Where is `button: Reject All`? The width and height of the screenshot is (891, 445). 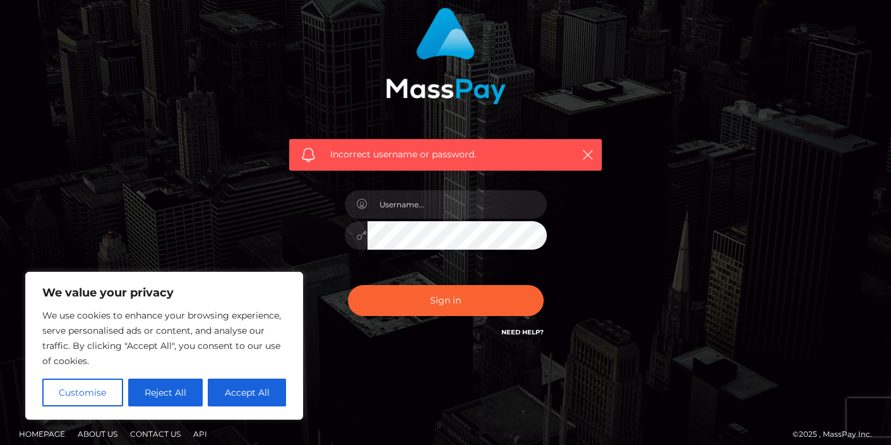 button: Reject All is located at coordinates (166, 392).